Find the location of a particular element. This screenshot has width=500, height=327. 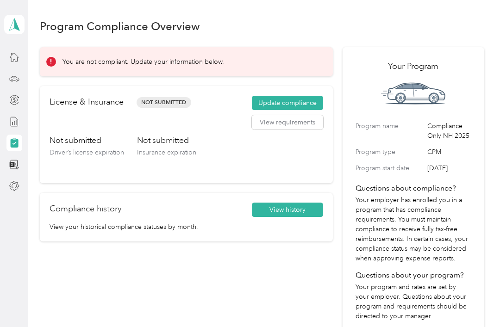

button: View requirements is located at coordinates (288, 123).